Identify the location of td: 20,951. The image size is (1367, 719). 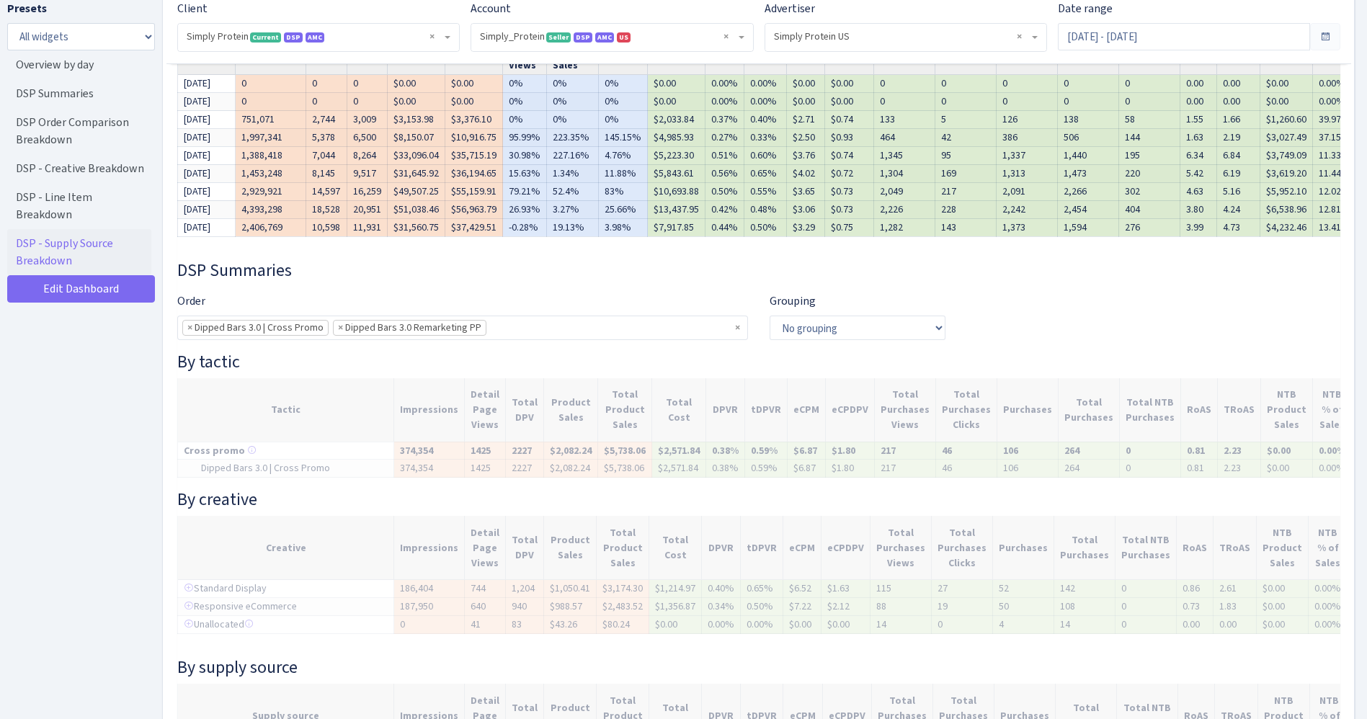
(367, 209).